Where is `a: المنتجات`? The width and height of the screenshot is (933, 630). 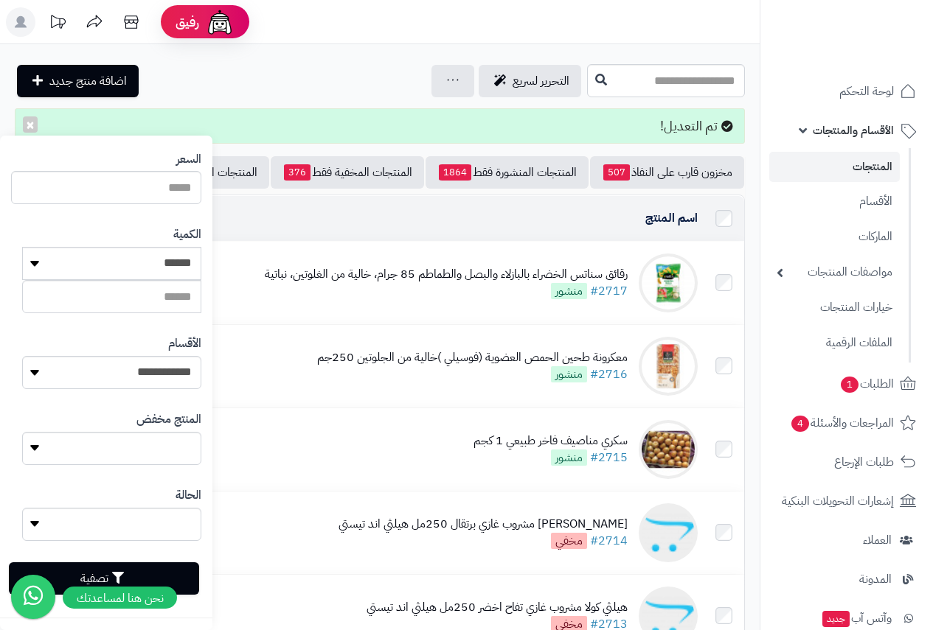 a: المنتجات is located at coordinates (834, 167).